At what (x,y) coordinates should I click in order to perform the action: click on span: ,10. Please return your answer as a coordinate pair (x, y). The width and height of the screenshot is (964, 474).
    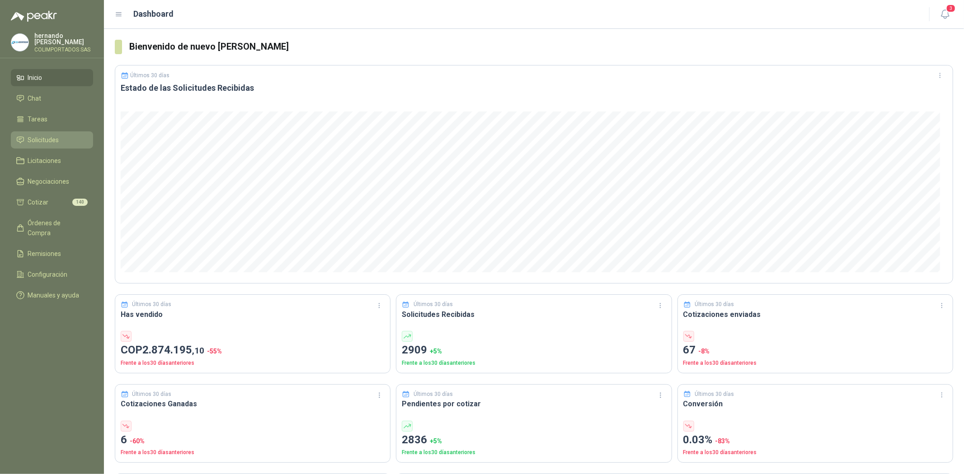
    Looking at the image, I should click on (198, 351).